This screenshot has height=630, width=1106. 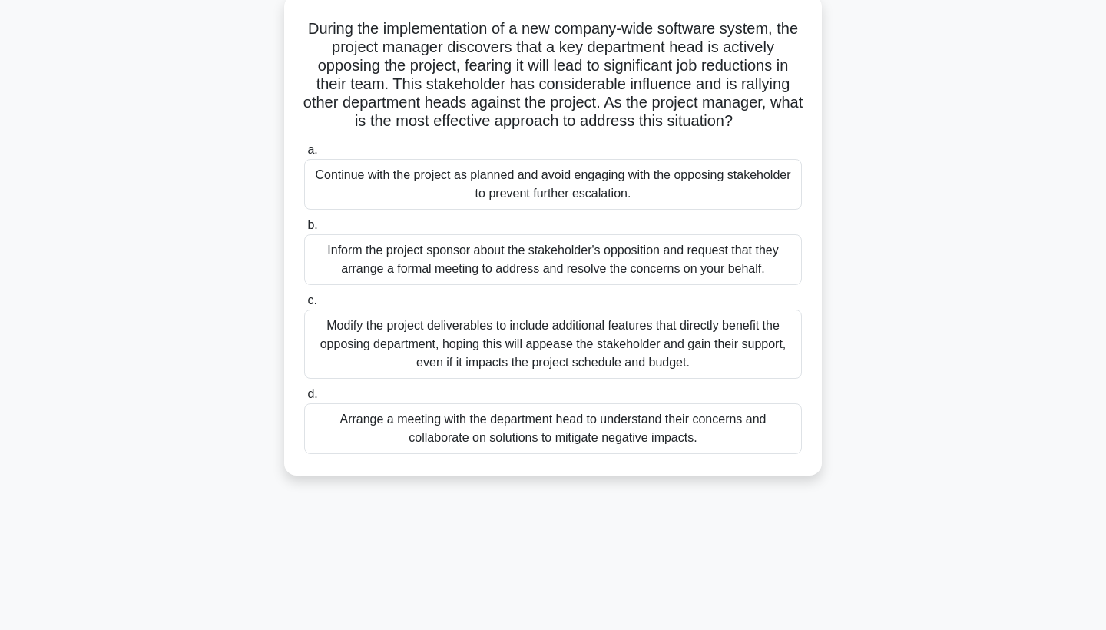 What do you see at coordinates (312, 300) in the screenshot?
I see `span: c.` at bounding box center [312, 300].